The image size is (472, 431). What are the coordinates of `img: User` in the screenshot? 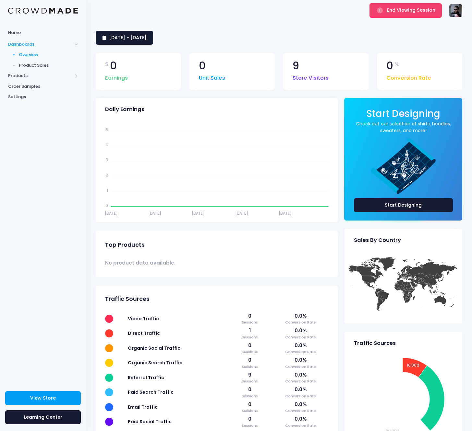 It's located at (455, 11).